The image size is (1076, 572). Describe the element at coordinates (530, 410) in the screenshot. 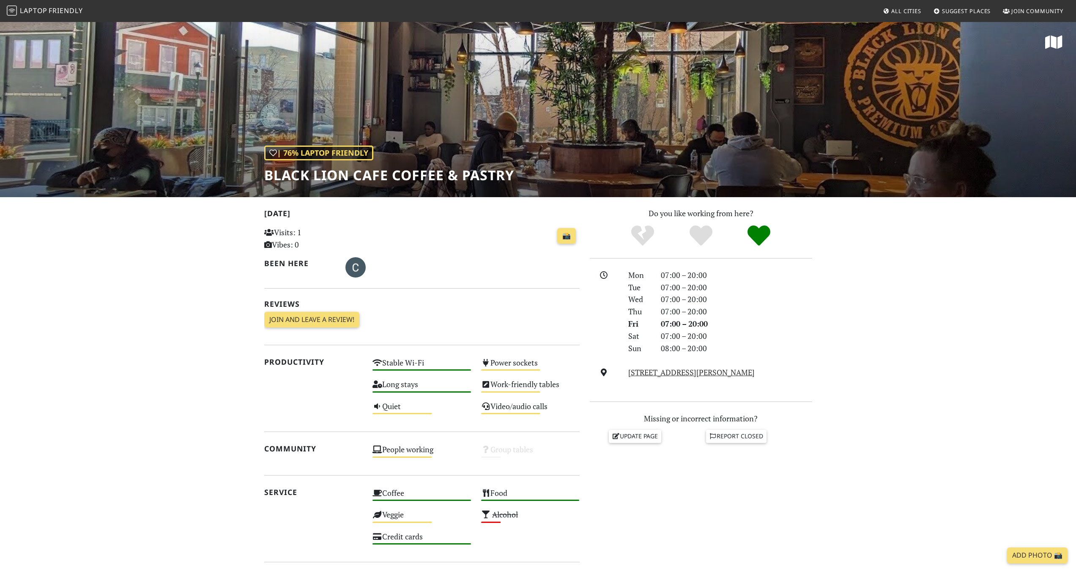

I see `div: Video/audio calls` at that location.